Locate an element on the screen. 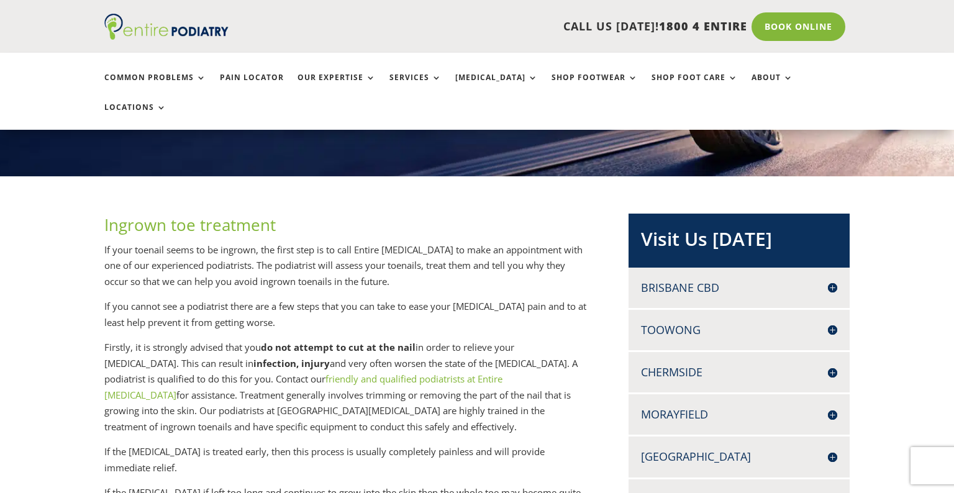 This screenshot has height=493, width=954. img: logo (1) is located at coordinates (167, 27).